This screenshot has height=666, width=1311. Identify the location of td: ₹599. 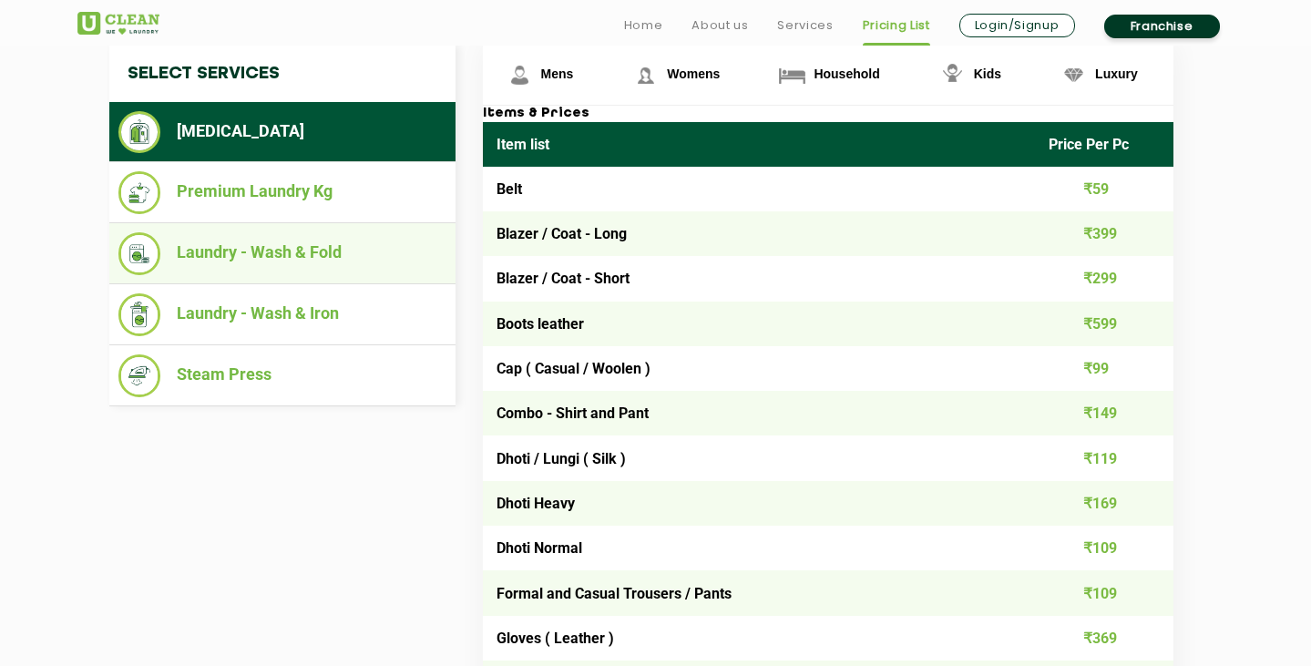
(1104, 323).